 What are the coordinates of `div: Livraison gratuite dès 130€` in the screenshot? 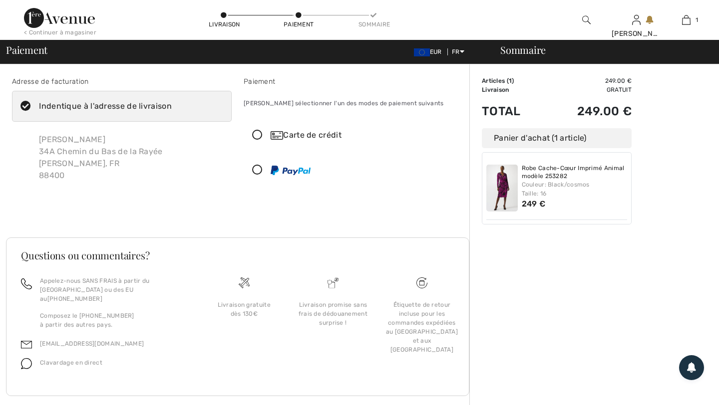 It's located at (244, 309).